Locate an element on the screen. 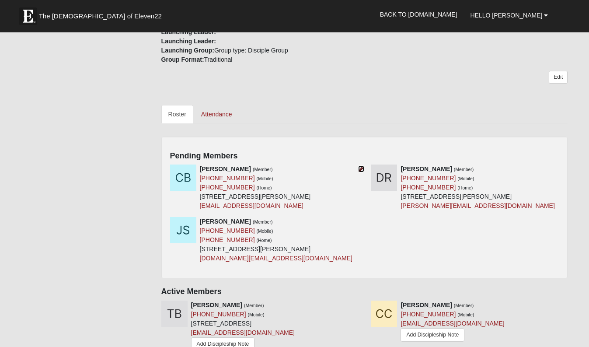  a: Edit is located at coordinates (558, 77).